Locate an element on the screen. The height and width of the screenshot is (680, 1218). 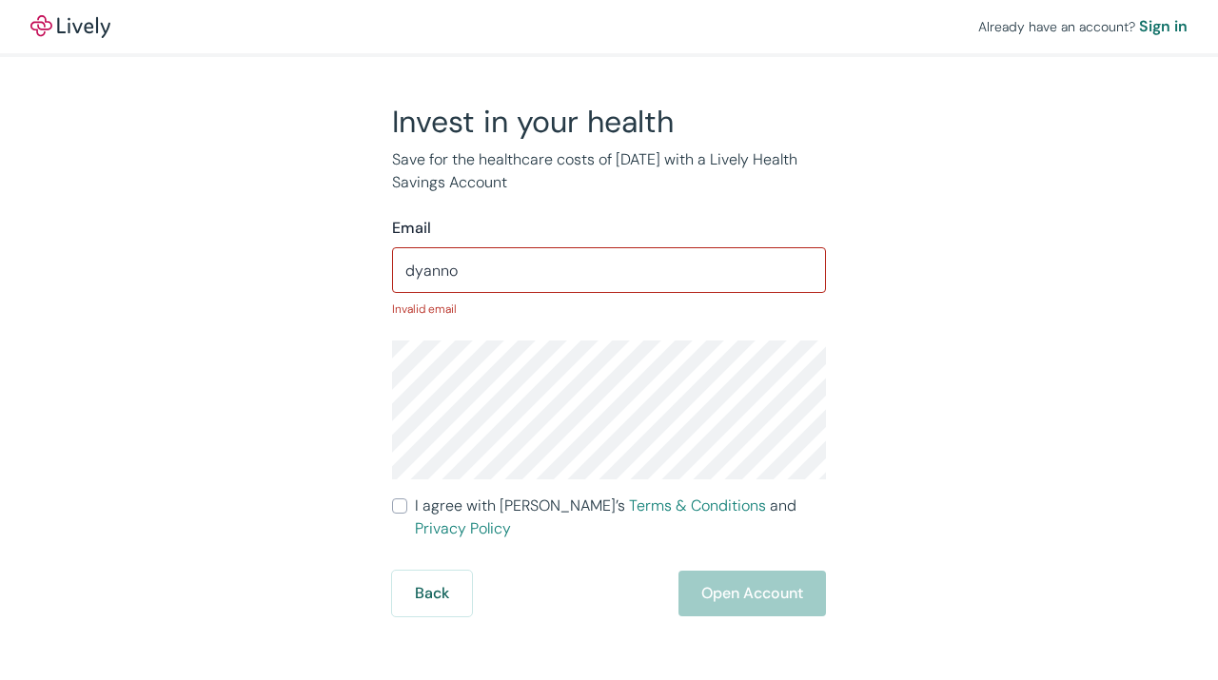
button: Back is located at coordinates (432, 594).